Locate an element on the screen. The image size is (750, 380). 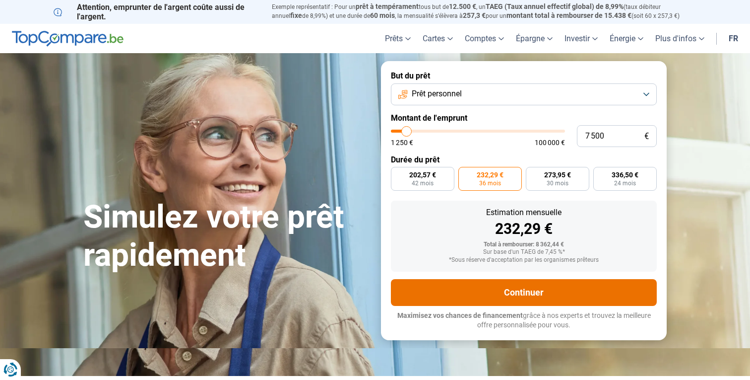
a: Cartes is located at coordinates (438, 38).